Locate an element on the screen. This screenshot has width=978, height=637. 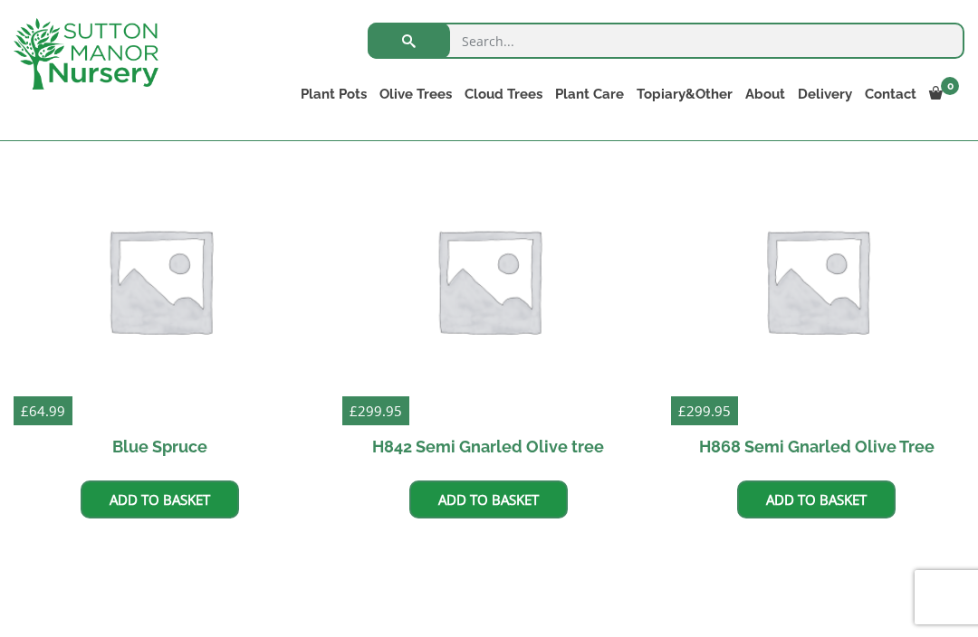
a: Topiary&Other is located at coordinates (684, 94).